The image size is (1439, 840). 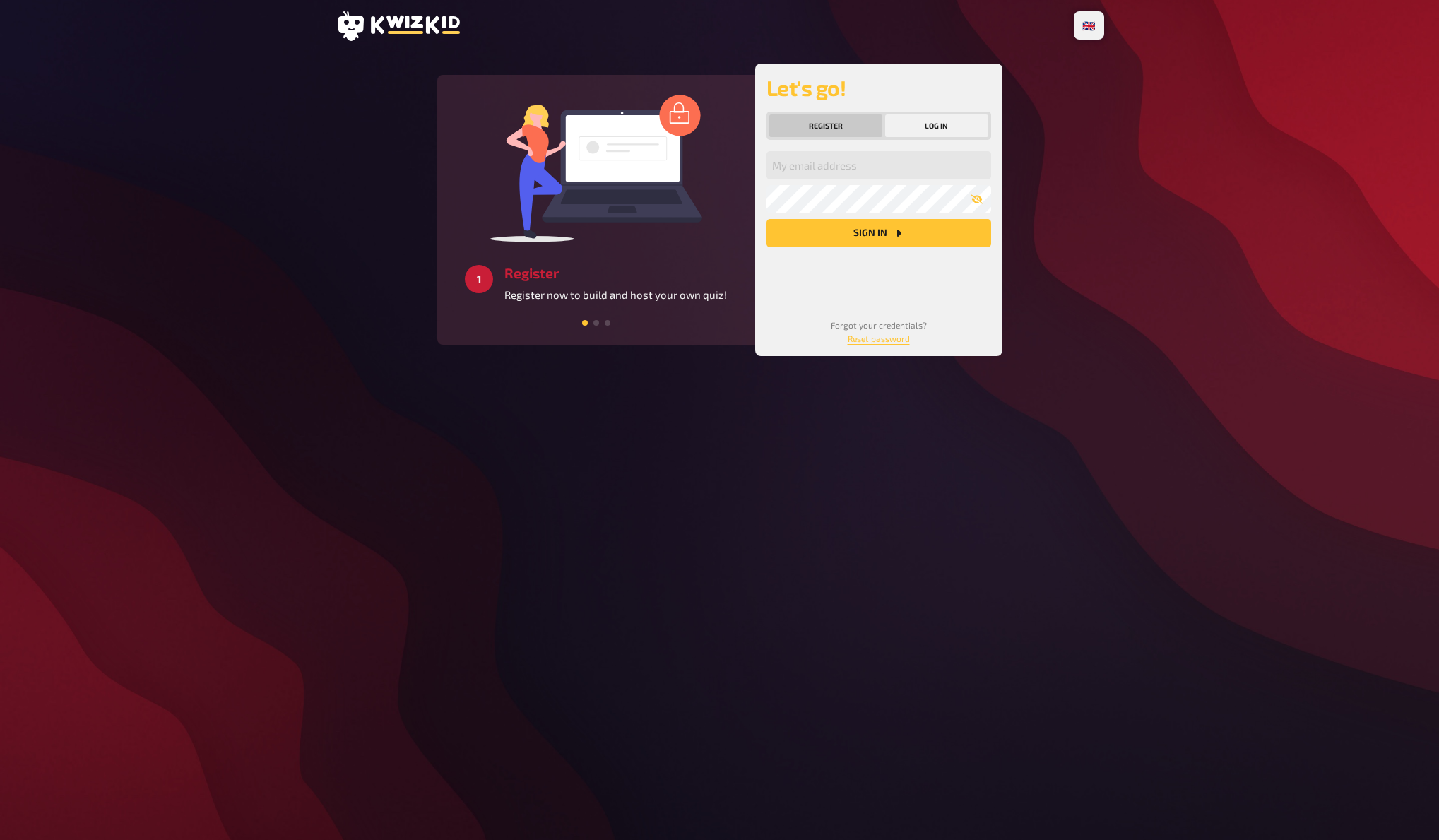 I want to click on h2: Let's go!, so click(x=879, y=87).